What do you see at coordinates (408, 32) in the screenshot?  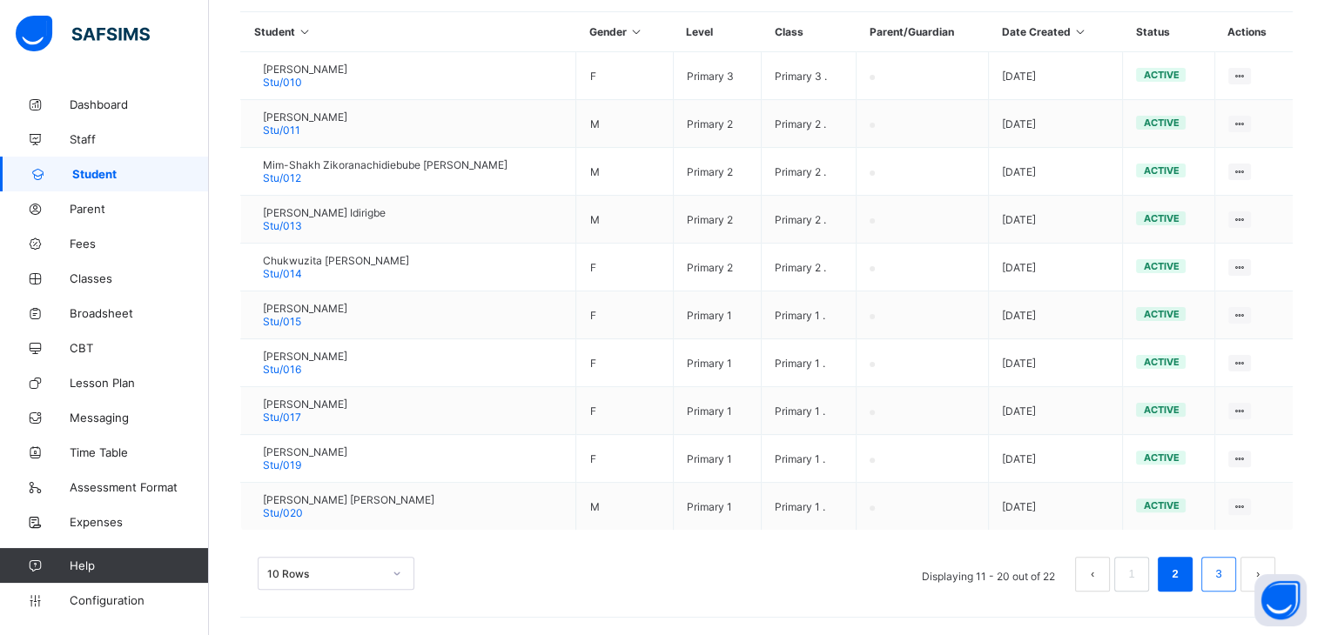 I see `th: Student` at bounding box center [408, 32].